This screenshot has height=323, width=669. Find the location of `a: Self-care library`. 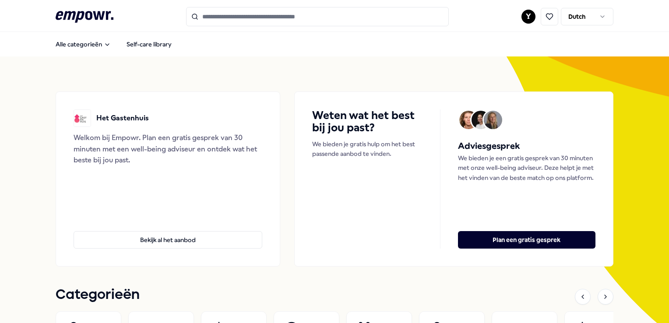

a: Self-care library is located at coordinates (149, 44).